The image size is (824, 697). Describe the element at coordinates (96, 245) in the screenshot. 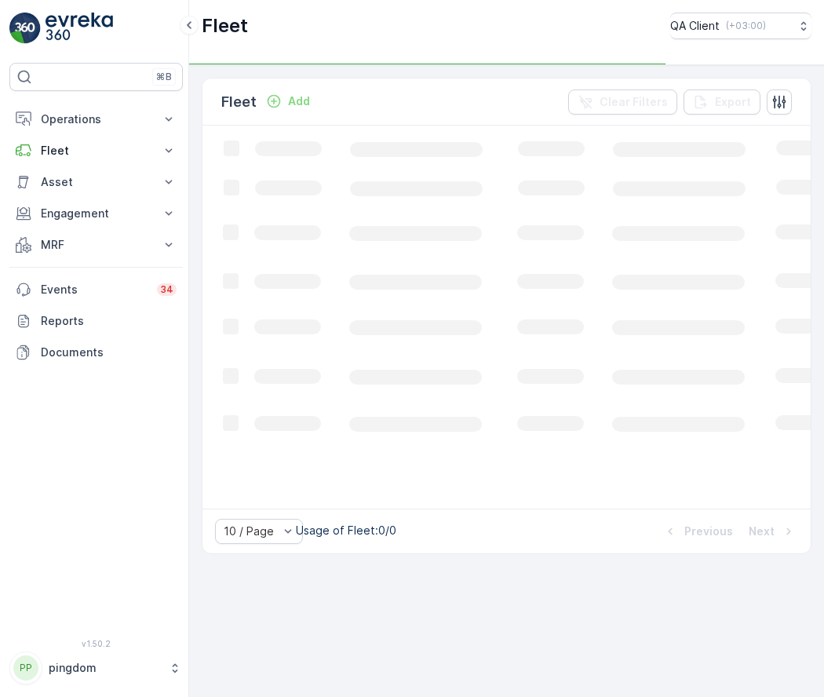

I see `p: MRF` at that location.